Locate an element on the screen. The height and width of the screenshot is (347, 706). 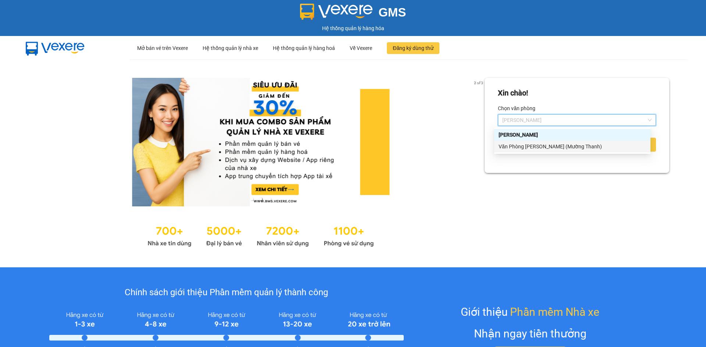
div: Về Vexere is located at coordinates (361, 48).